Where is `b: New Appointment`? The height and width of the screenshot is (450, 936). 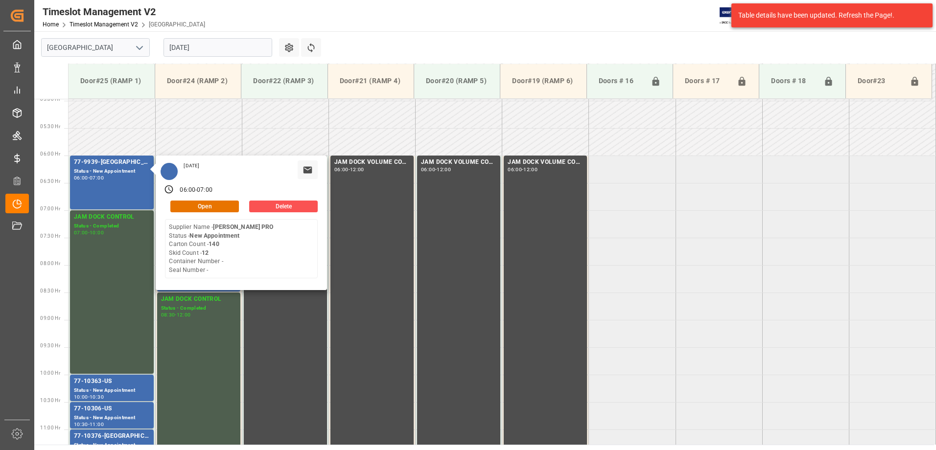 b: New Appointment is located at coordinates (214, 236).